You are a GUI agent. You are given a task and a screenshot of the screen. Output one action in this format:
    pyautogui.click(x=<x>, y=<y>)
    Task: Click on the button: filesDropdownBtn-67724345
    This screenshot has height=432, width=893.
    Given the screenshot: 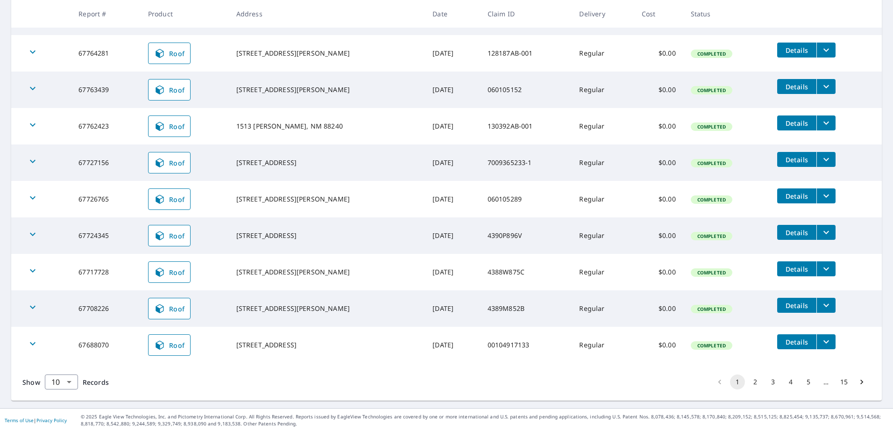 What is the action you would take?
    pyautogui.click(x=826, y=232)
    